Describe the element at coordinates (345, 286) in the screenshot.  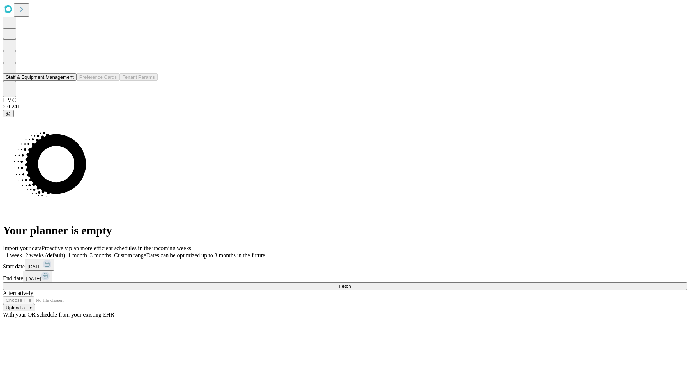
I see `button: Fetch` at that location.